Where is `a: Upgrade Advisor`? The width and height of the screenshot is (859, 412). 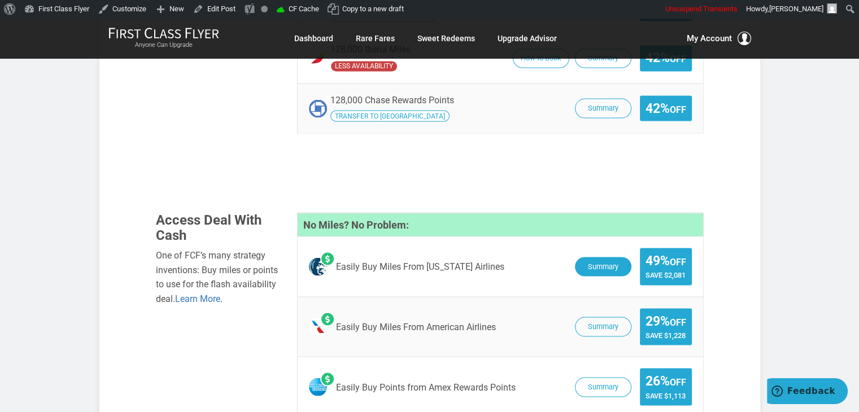
a: Upgrade Advisor is located at coordinates (527, 38).